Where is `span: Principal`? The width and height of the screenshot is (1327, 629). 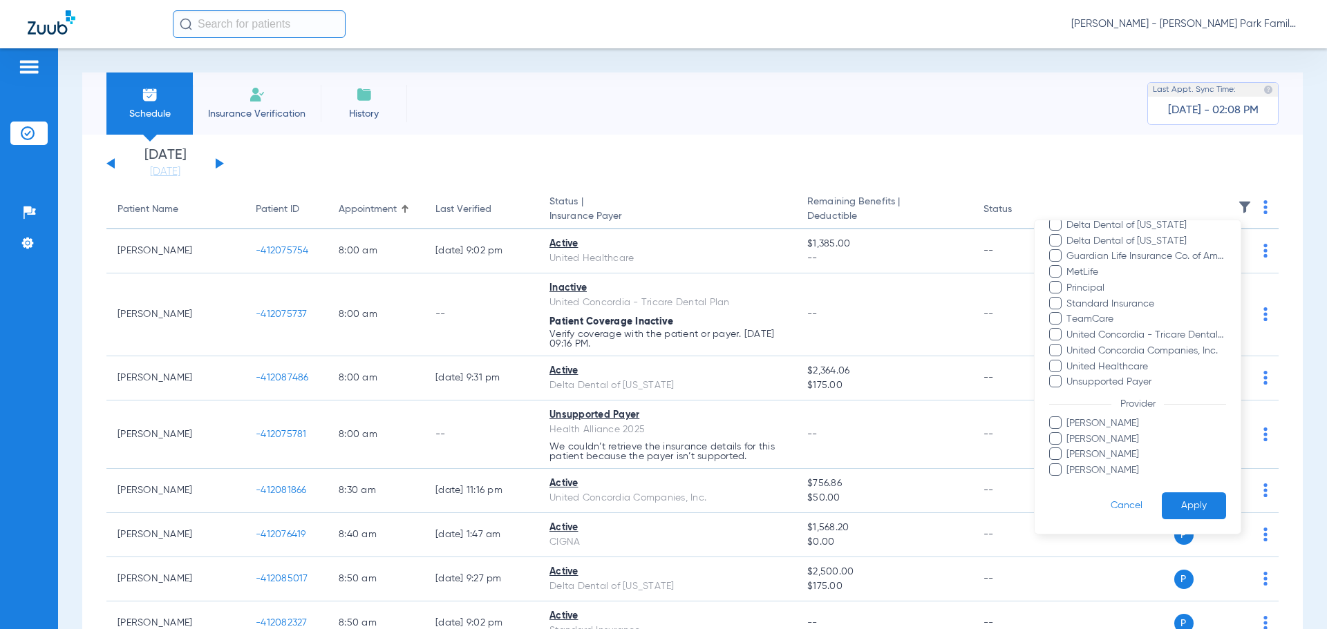
span: Principal is located at coordinates (1146, 288).